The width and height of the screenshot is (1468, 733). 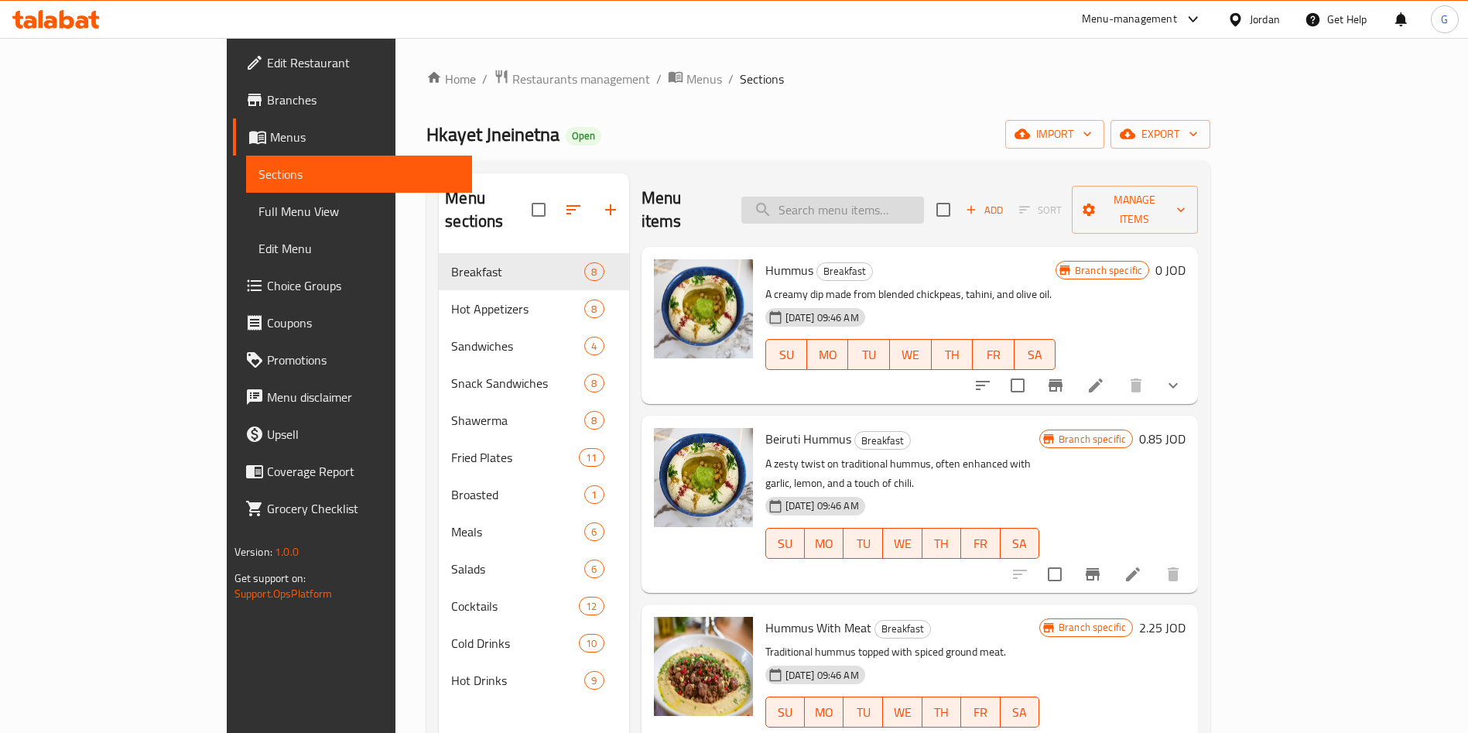 I want to click on div: Cold Drinks10, so click(x=533, y=643).